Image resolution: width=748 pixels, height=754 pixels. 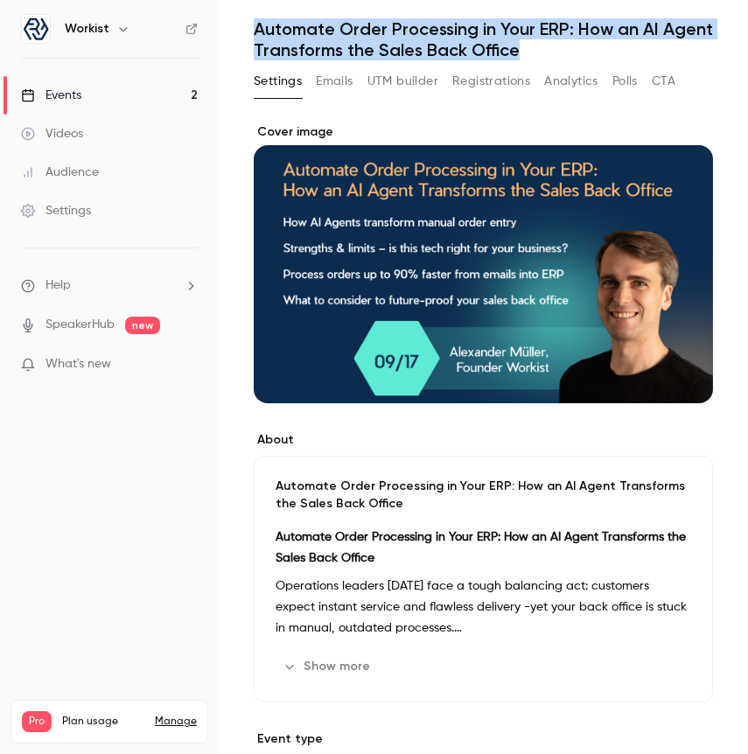 I want to click on span: new, so click(x=143, y=325).